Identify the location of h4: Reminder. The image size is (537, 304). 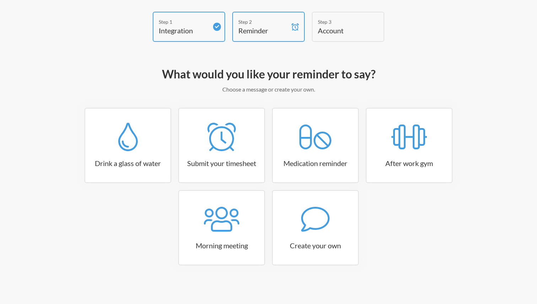
(263, 31).